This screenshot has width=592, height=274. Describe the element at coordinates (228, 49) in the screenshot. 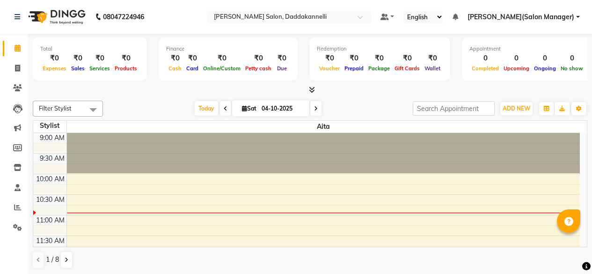

I see `div: Finance` at that location.